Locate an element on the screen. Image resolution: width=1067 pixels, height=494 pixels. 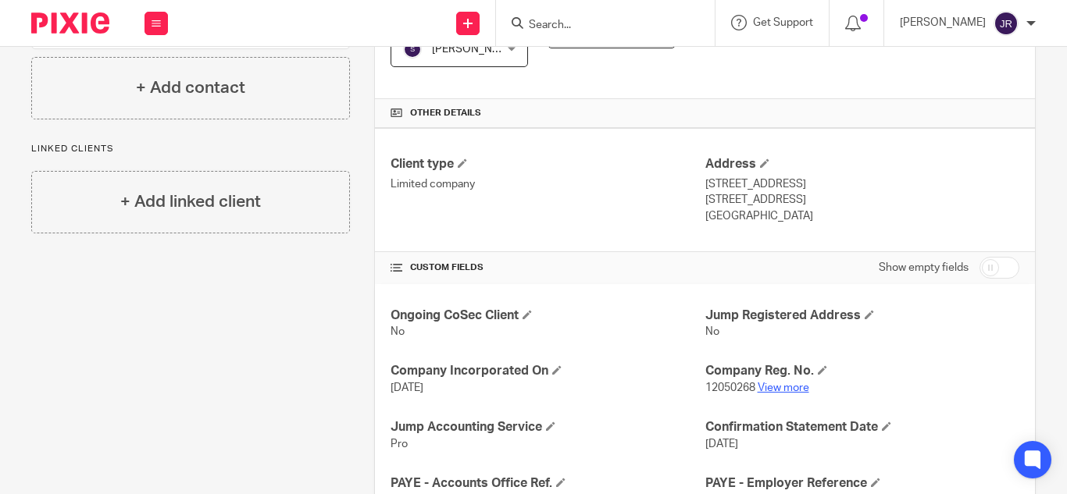
h4: PAYE - Accounts Office Ref. is located at coordinates (547, 483).